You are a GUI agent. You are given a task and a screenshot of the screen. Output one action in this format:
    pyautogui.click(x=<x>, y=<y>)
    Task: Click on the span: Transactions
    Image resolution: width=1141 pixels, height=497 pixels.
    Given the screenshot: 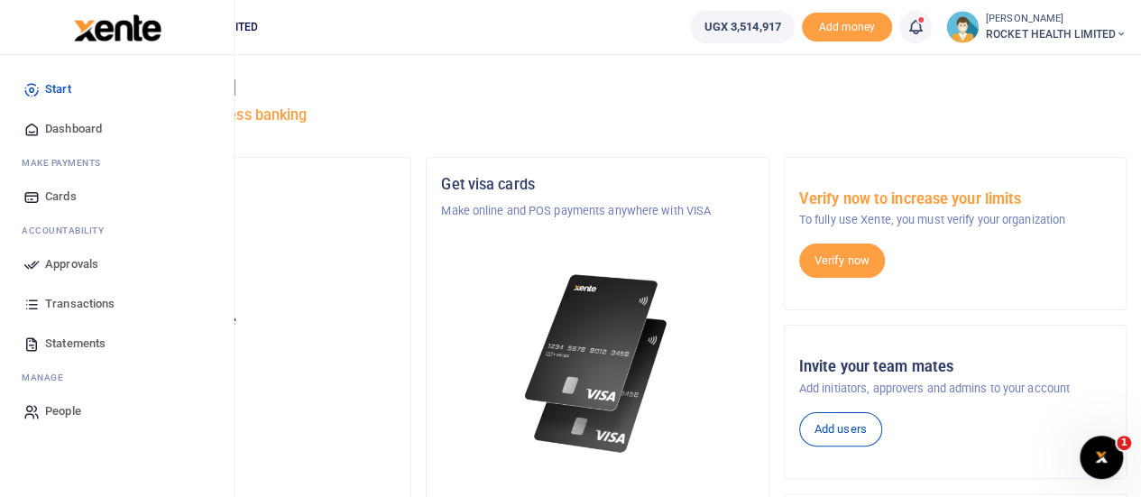 What is the action you would take?
    pyautogui.click(x=79, y=304)
    